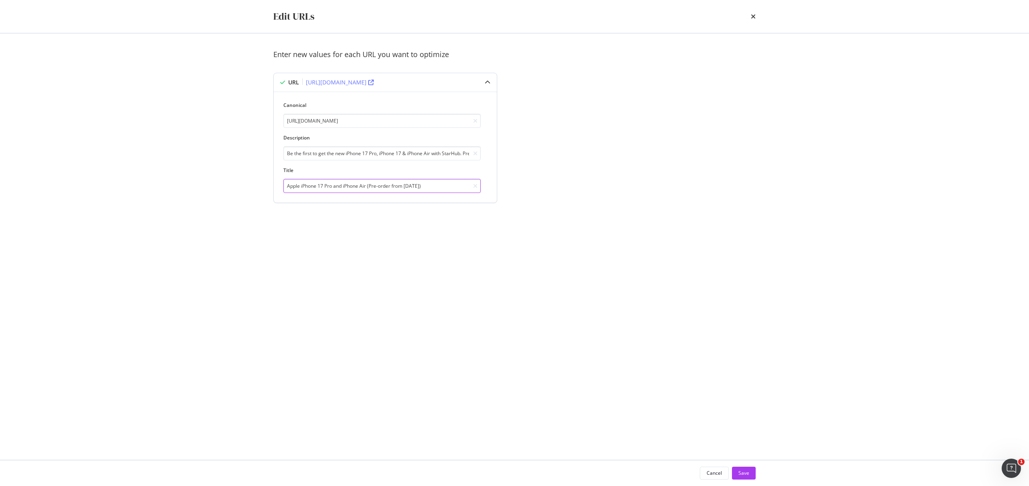 This screenshot has width=1029, height=486. I want to click on label: Canonical, so click(382, 105).